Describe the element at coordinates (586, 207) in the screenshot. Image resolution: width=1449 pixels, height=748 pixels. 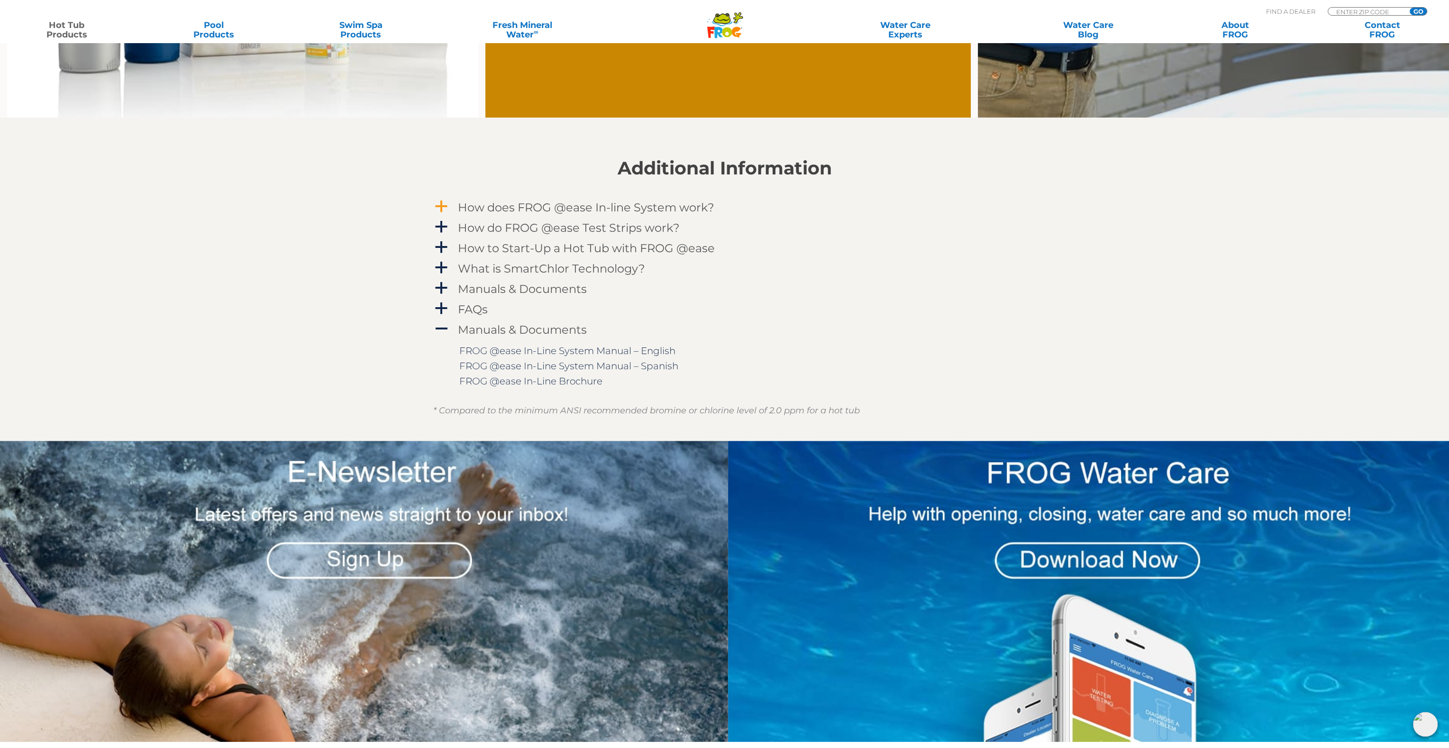
I see `h4: How does FROG @ease In-line System work?` at that location.